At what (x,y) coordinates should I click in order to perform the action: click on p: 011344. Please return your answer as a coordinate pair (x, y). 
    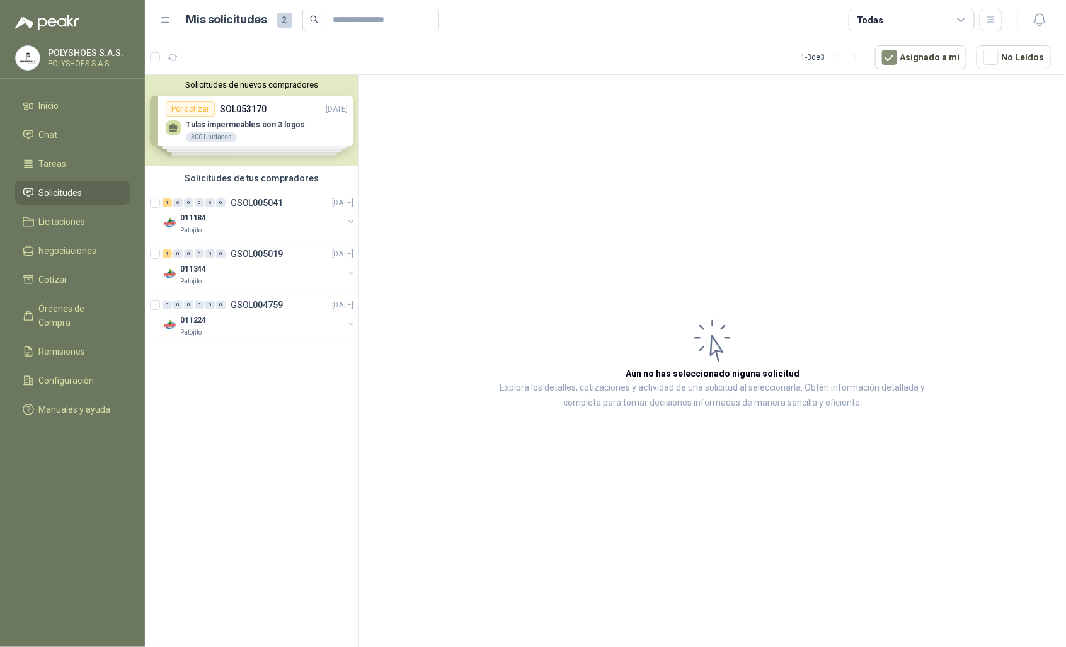
    Looking at the image, I should click on (193, 269).